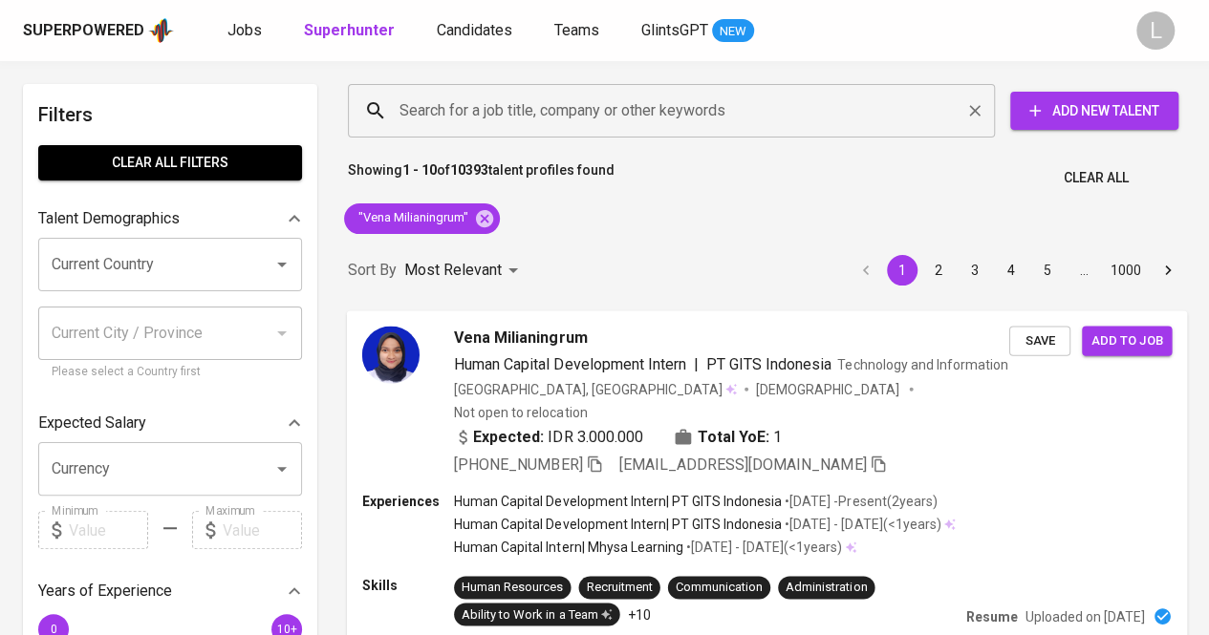 The width and height of the screenshot is (1209, 635). Describe the element at coordinates (1040, 340) in the screenshot. I see `span: Save` at that location.